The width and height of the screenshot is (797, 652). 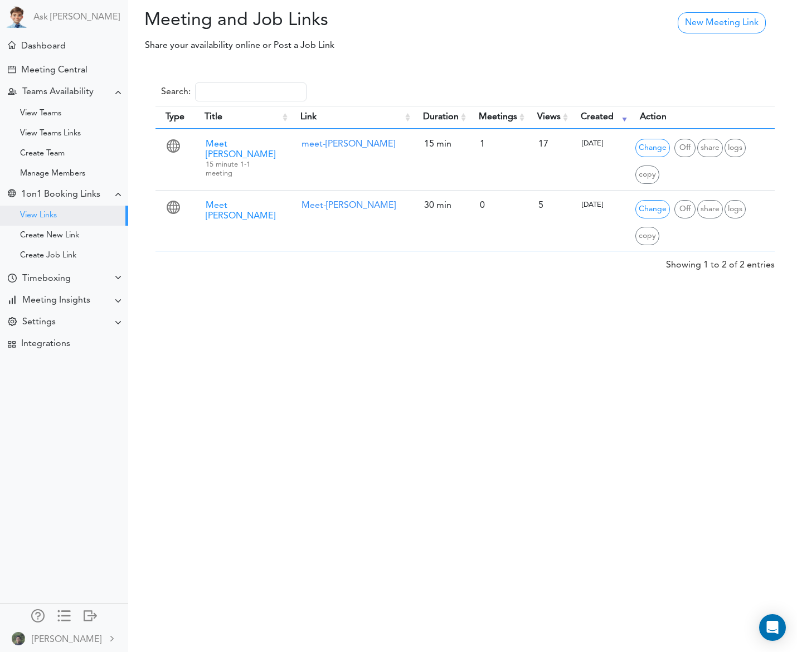 What do you see at coordinates (64, 615) in the screenshot?
I see `div: Show only icons` at bounding box center [64, 615].